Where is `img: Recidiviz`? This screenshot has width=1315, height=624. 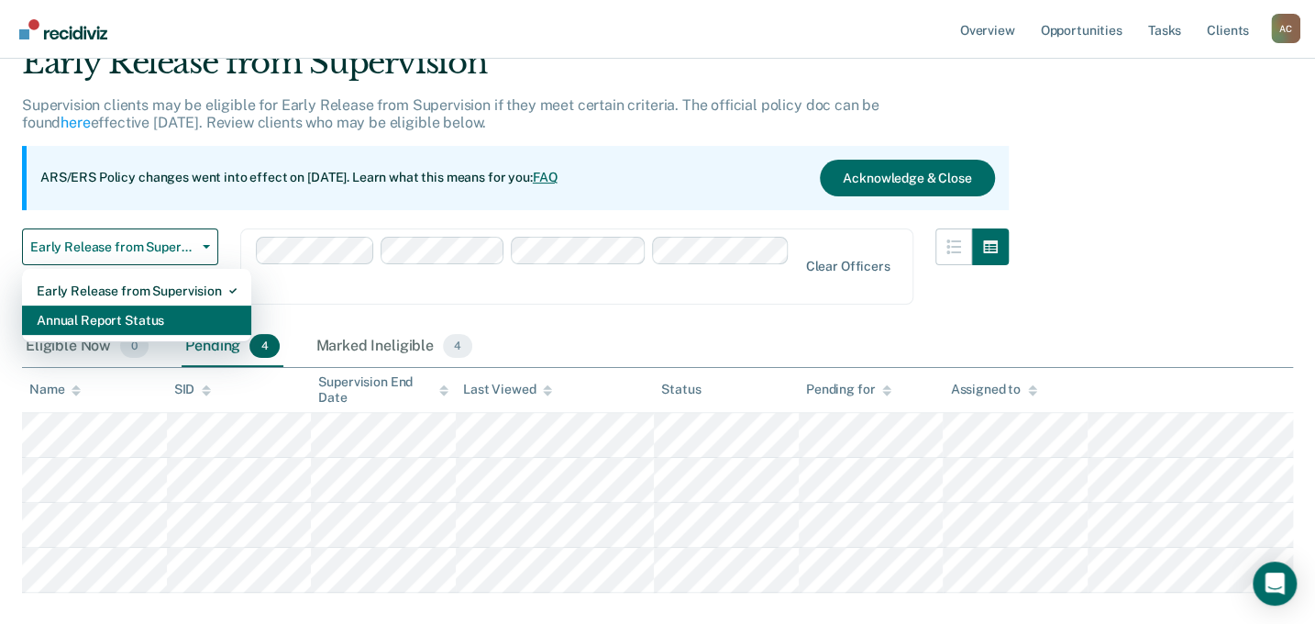
img: Recidiviz is located at coordinates (63, 29).